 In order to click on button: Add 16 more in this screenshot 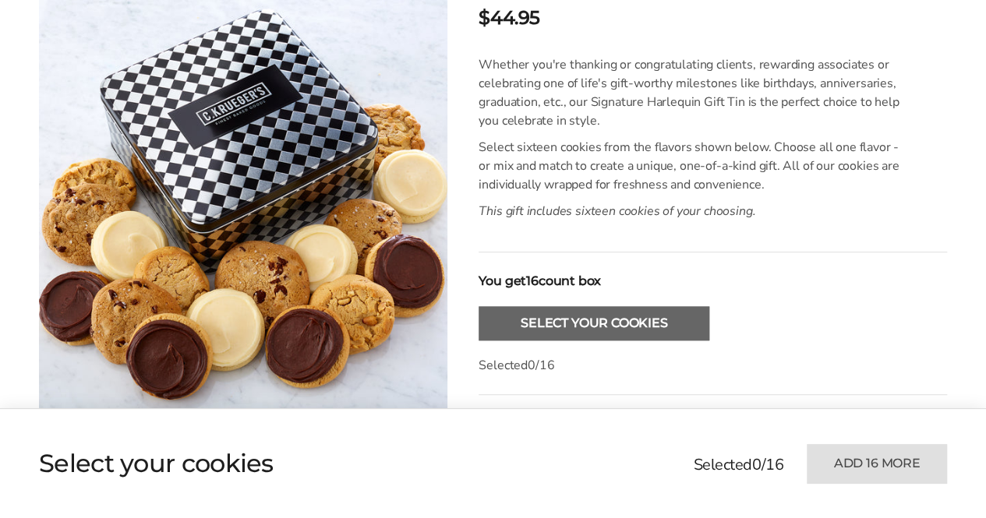, I will do `click(877, 464)`.